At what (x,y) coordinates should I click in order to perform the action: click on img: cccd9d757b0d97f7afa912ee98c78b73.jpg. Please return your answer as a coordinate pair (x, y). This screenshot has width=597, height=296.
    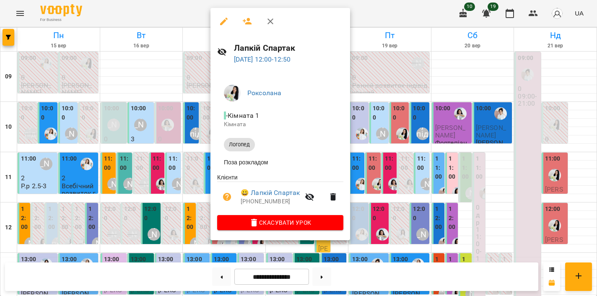
    Looking at the image, I should click on (232, 93).